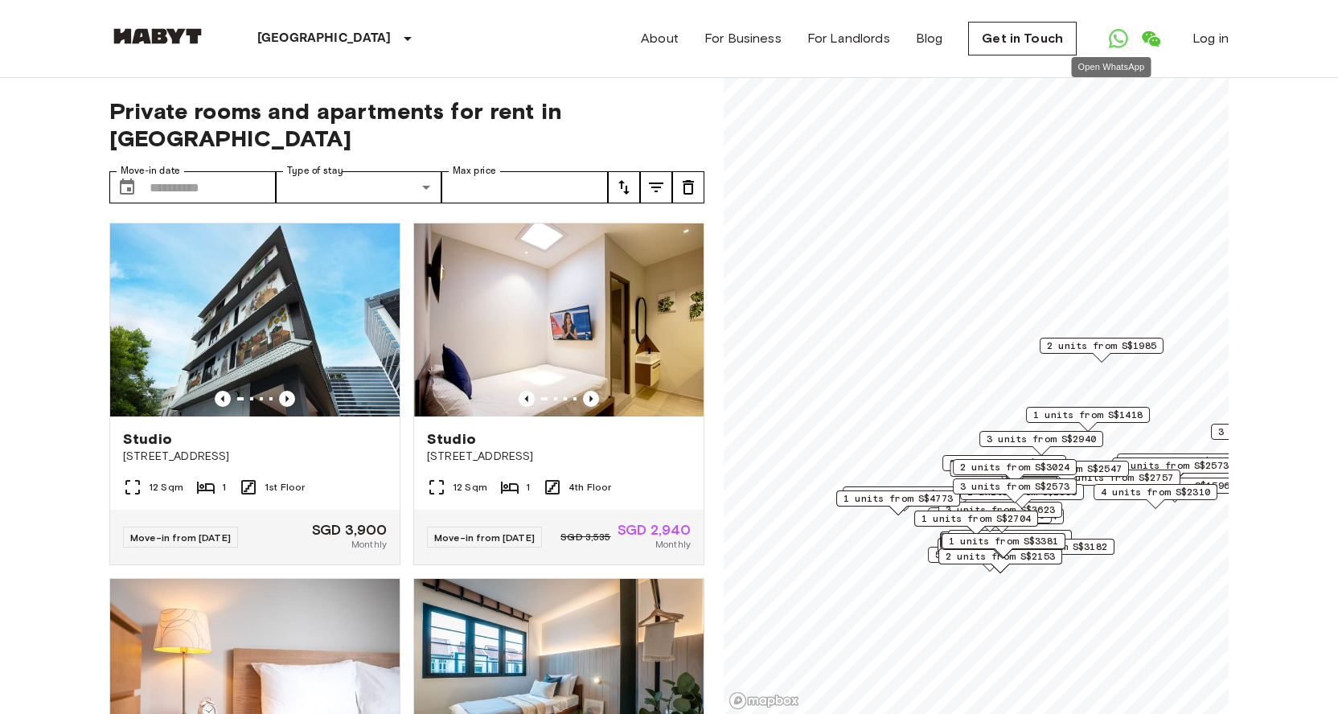 This screenshot has width=1338, height=714. I want to click on span: SGD 3,900, so click(349, 530).